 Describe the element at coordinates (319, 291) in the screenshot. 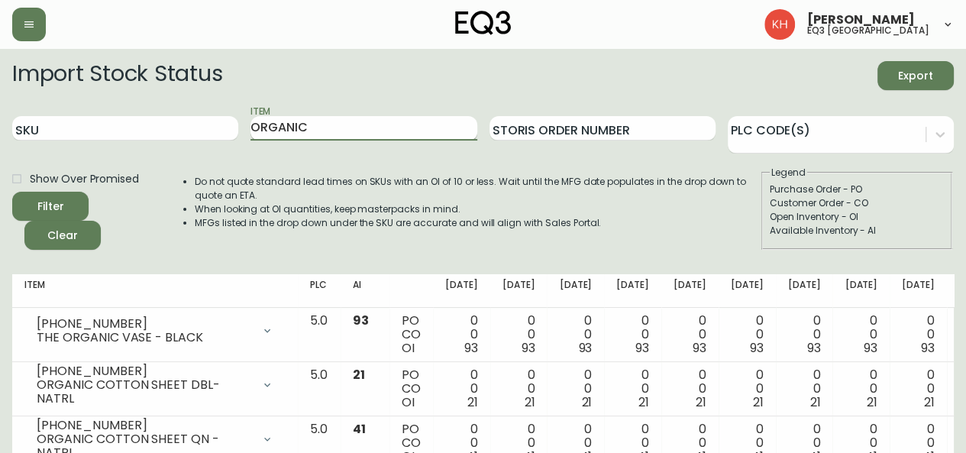

I see `th: PLC` at that location.